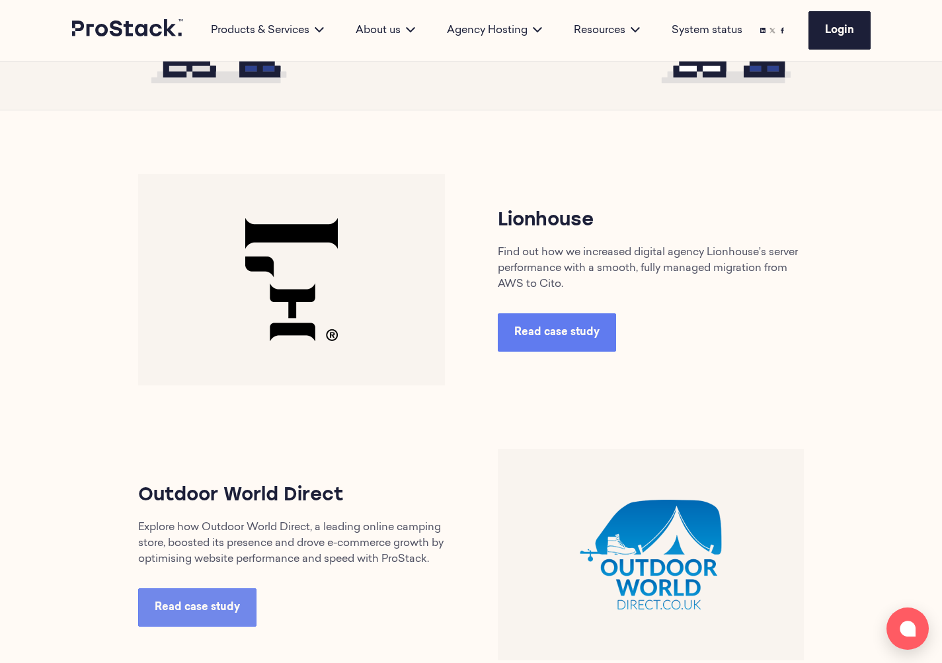 This screenshot has height=663, width=942. Describe the element at coordinates (651, 221) in the screenshot. I see `h3: Lionhouse` at that location.